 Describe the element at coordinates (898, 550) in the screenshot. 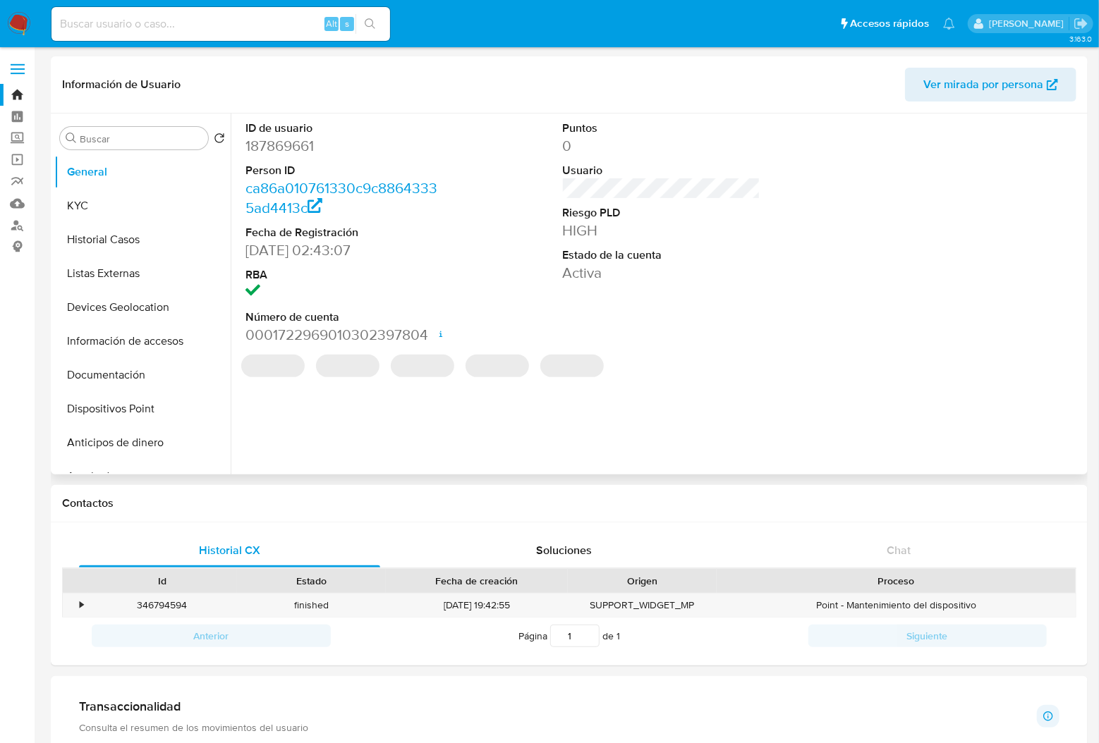

I see `span: Chat` at that location.